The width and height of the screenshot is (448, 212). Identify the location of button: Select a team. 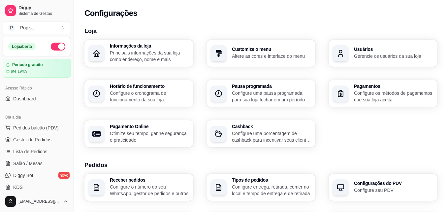
(37, 28).